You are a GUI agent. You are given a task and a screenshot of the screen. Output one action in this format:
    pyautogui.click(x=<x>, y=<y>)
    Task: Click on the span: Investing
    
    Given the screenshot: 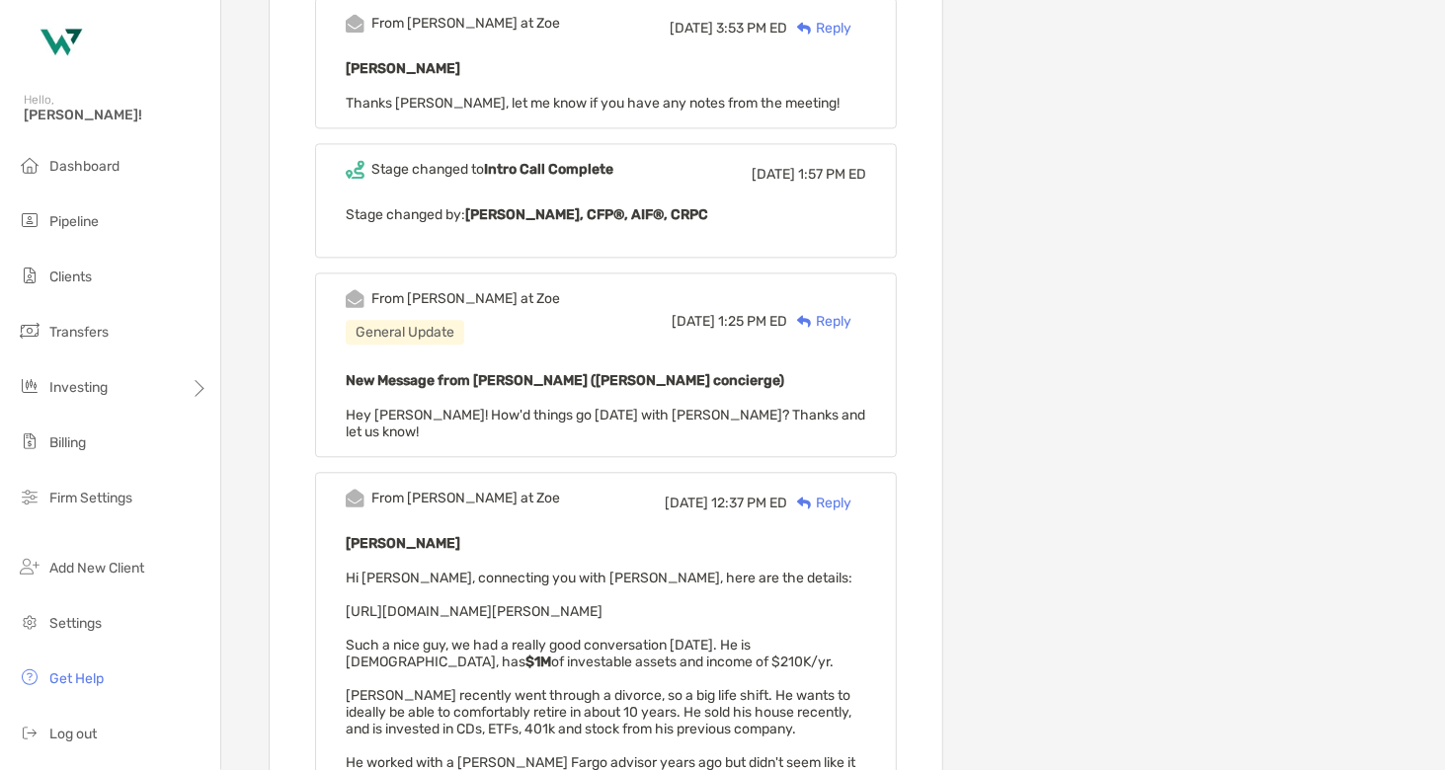 What is the action you would take?
    pyautogui.click(x=78, y=387)
    